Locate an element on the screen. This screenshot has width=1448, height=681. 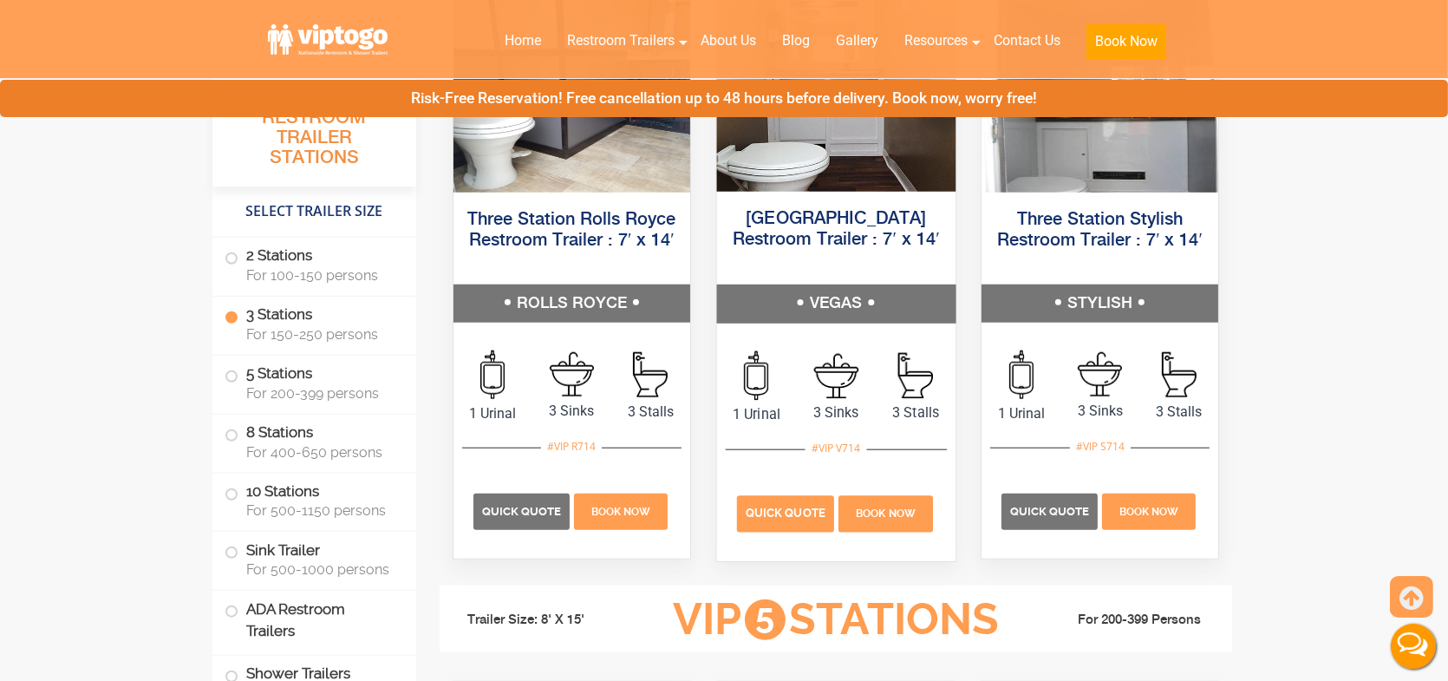
a: Gallery is located at coordinates (856, 41).